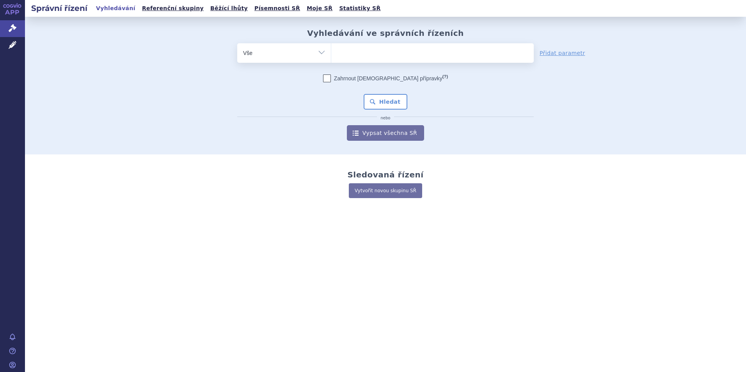  Describe the element at coordinates (277, 8) in the screenshot. I see `a: Písemnosti SŘ` at that location.